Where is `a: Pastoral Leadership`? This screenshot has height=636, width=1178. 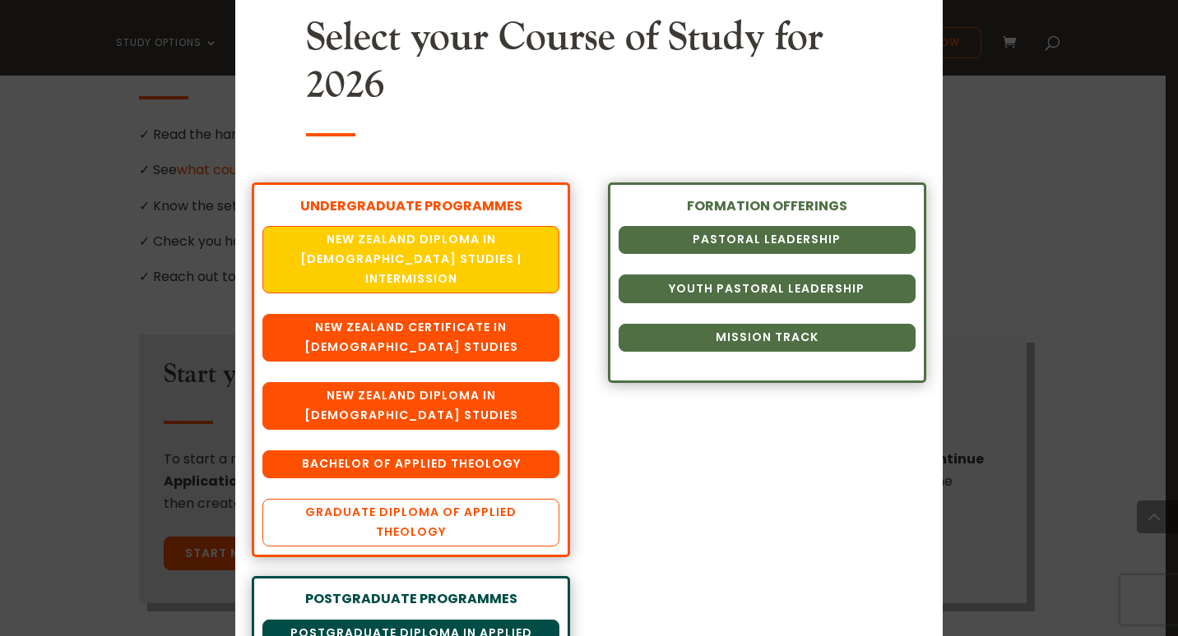
a: Pastoral Leadership is located at coordinates (766, 240).